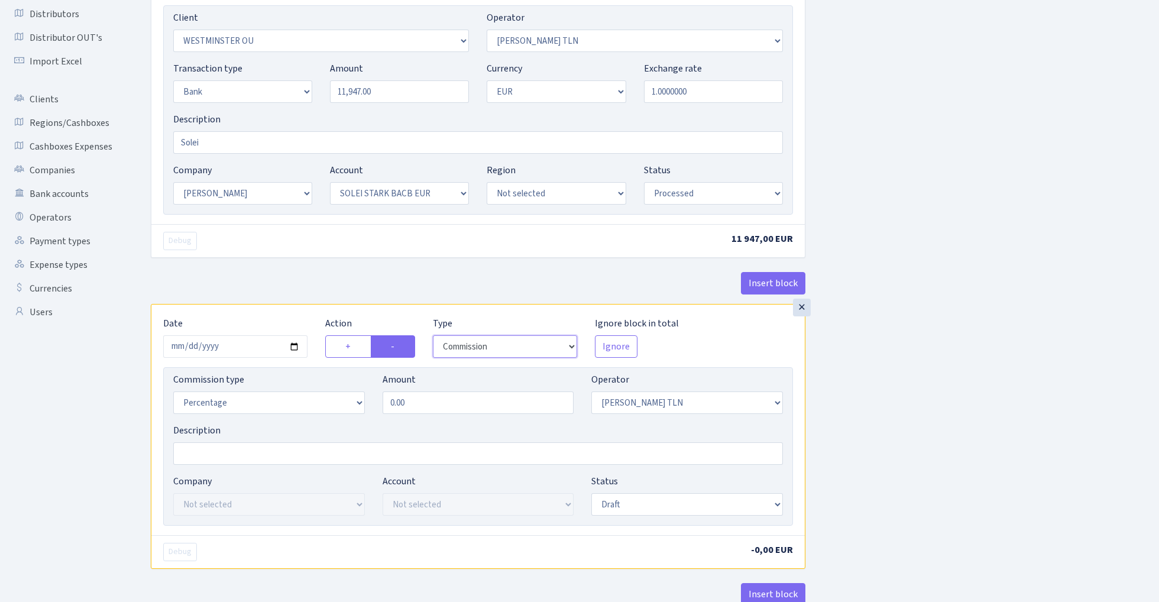  What do you see at coordinates (65, 241) in the screenshot?
I see `a: Payment types` at bounding box center [65, 241].